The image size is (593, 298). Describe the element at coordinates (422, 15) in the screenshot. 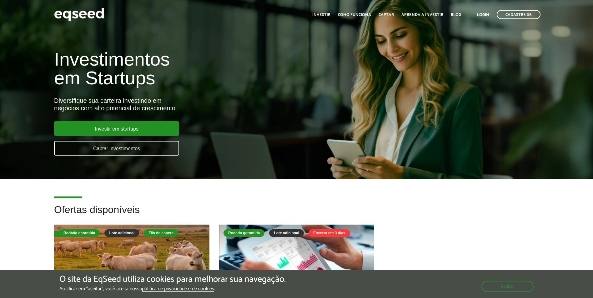

I see `a: Aprenda a investir` at that location.